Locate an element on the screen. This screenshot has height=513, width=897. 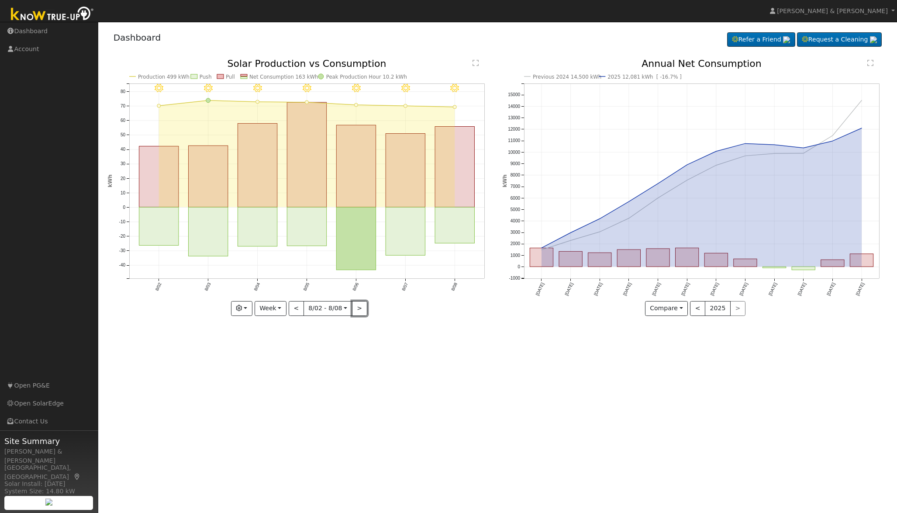
text: 1000 is located at coordinates (515, 255).